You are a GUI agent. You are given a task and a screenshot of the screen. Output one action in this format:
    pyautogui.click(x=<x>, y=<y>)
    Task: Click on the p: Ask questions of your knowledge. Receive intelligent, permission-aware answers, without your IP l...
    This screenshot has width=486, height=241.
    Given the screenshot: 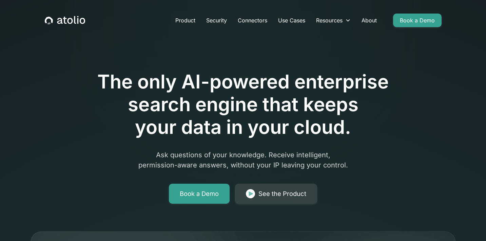 What is the action you would take?
    pyautogui.click(x=243, y=160)
    